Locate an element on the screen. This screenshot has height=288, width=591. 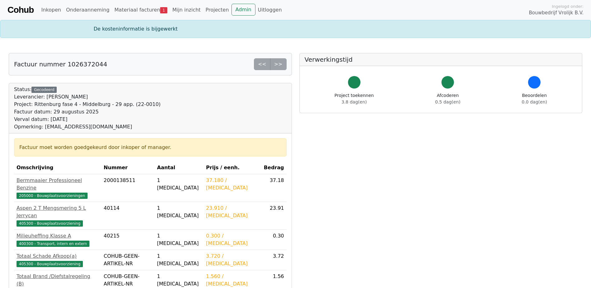
div: Beoordelen is located at coordinates (535, 99).